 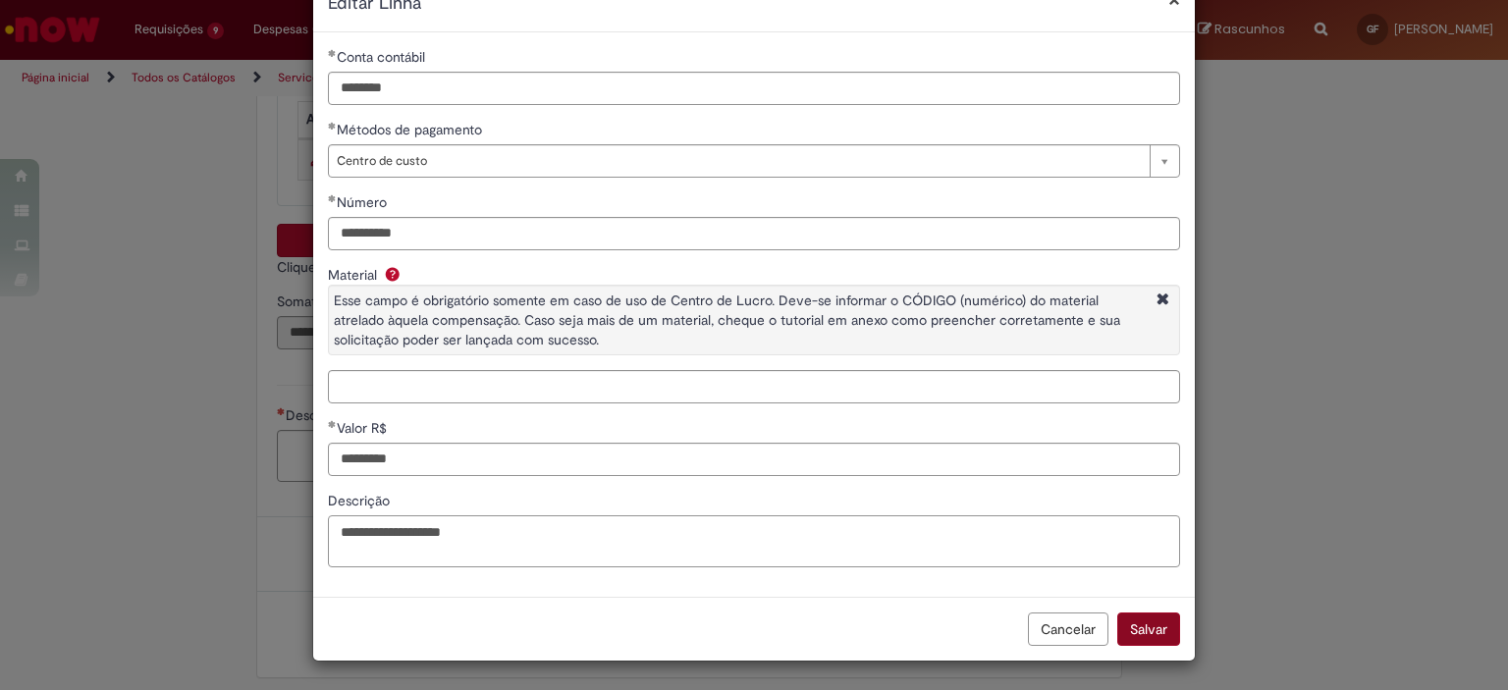 I want to click on span: Material, so click(x=354, y=275).